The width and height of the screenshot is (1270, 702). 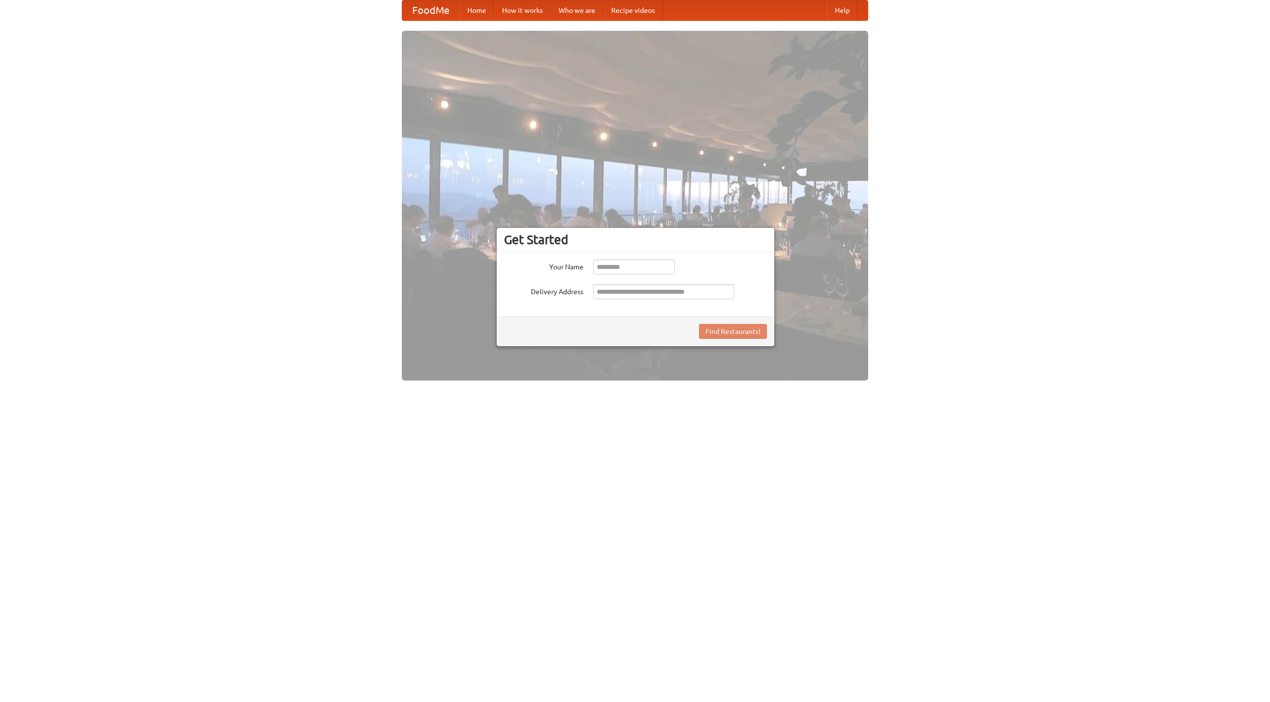 What do you see at coordinates (544, 290) in the screenshot?
I see `label: Delivery Address` at bounding box center [544, 290].